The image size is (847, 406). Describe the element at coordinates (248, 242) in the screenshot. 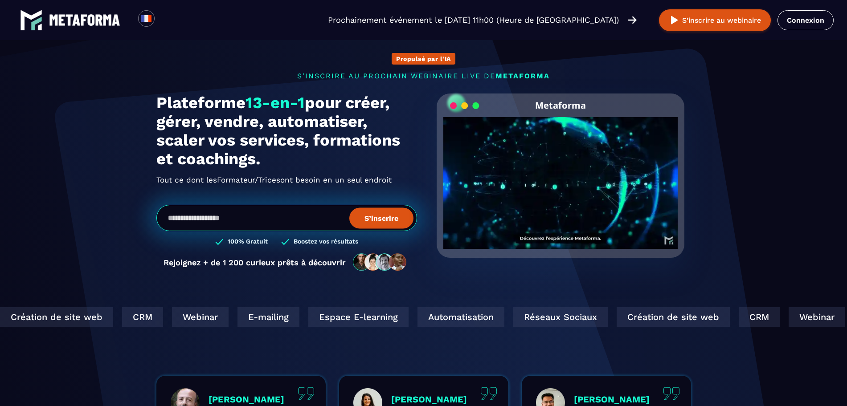

I see `h3: 100% Gratuit` at that location.